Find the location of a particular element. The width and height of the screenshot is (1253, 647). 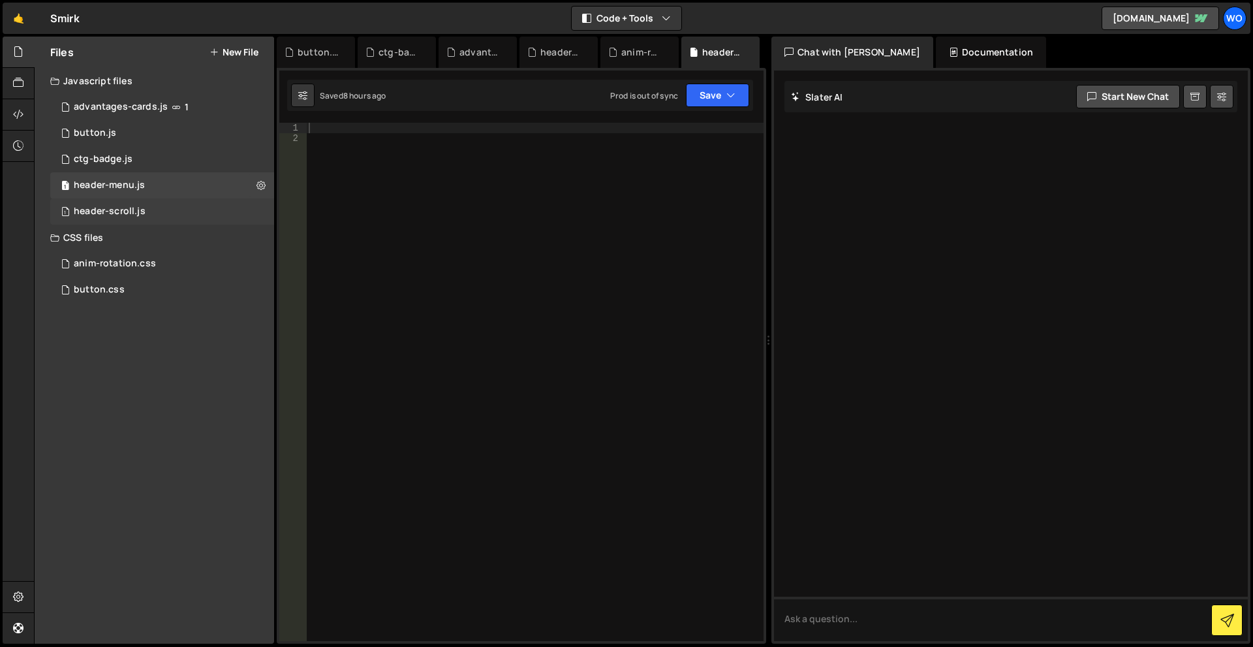

div: 8 hours ago is located at coordinates (365, 95).